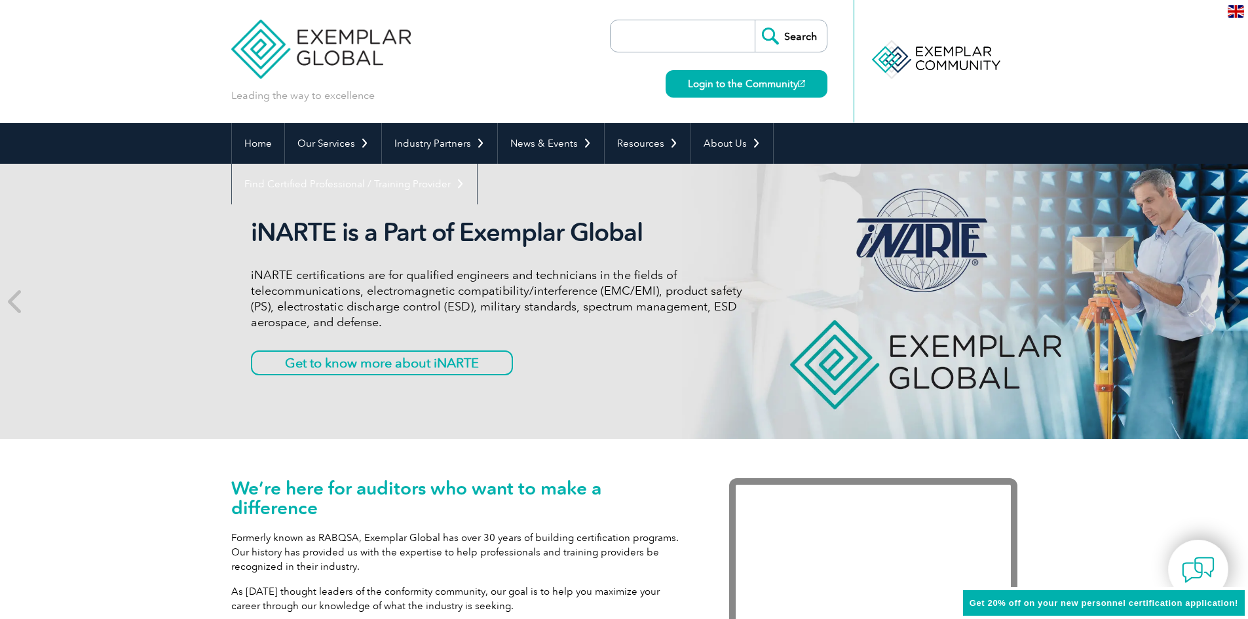 This screenshot has width=1248, height=619. What do you see at coordinates (647, 143) in the screenshot?
I see `a: Resources` at bounding box center [647, 143].